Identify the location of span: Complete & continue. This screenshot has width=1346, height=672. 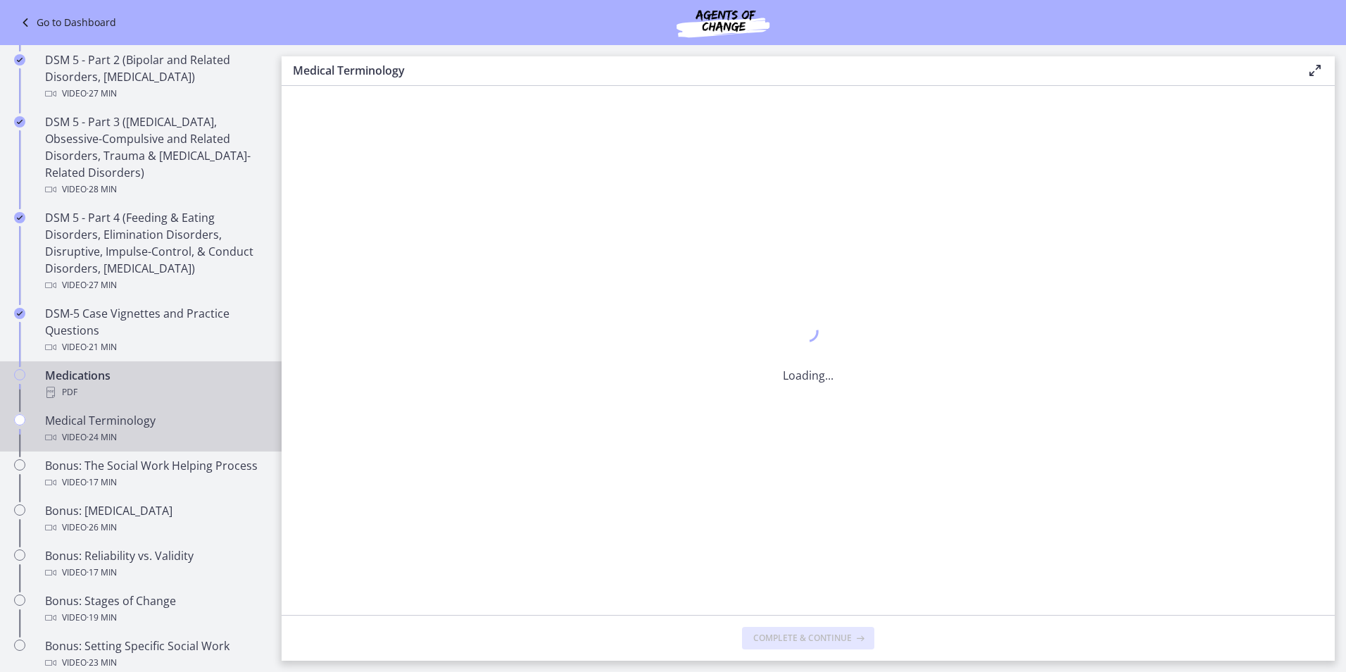
(803, 638).